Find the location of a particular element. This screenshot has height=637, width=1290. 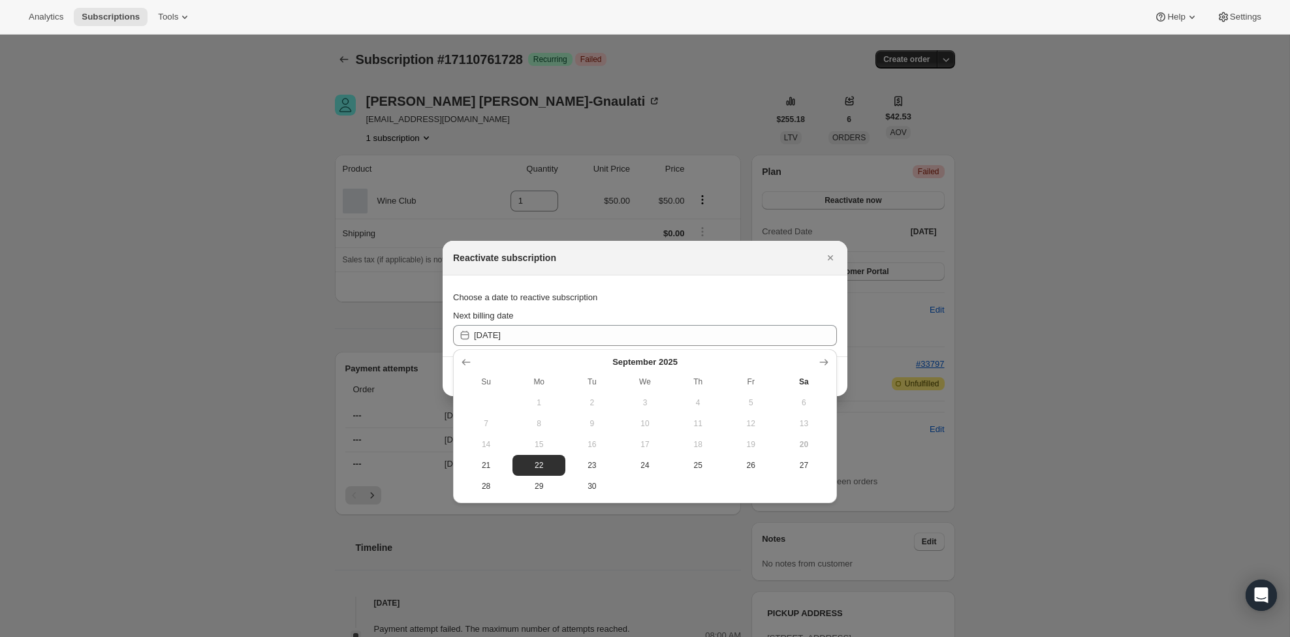

span: 15 is located at coordinates (539, 445).